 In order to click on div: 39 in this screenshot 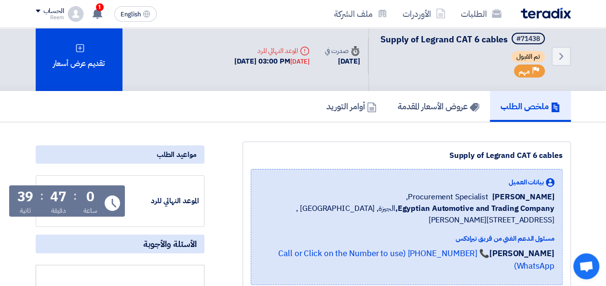, I will do `click(26, 197)`.